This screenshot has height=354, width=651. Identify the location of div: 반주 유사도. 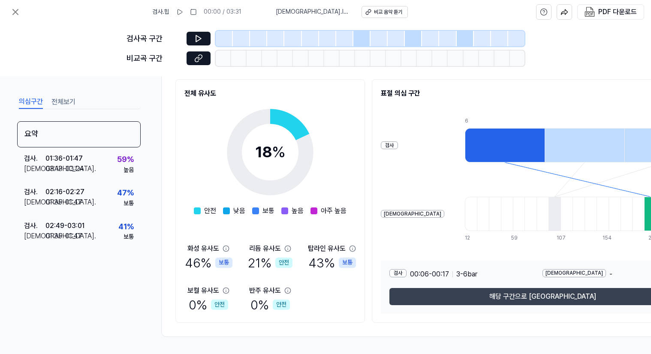
(265, 291).